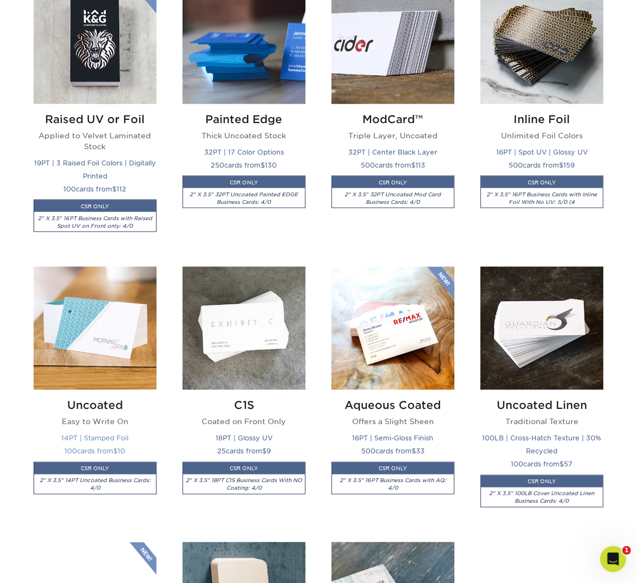 This screenshot has height=583, width=637. I want to click on span: 250, so click(218, 165).